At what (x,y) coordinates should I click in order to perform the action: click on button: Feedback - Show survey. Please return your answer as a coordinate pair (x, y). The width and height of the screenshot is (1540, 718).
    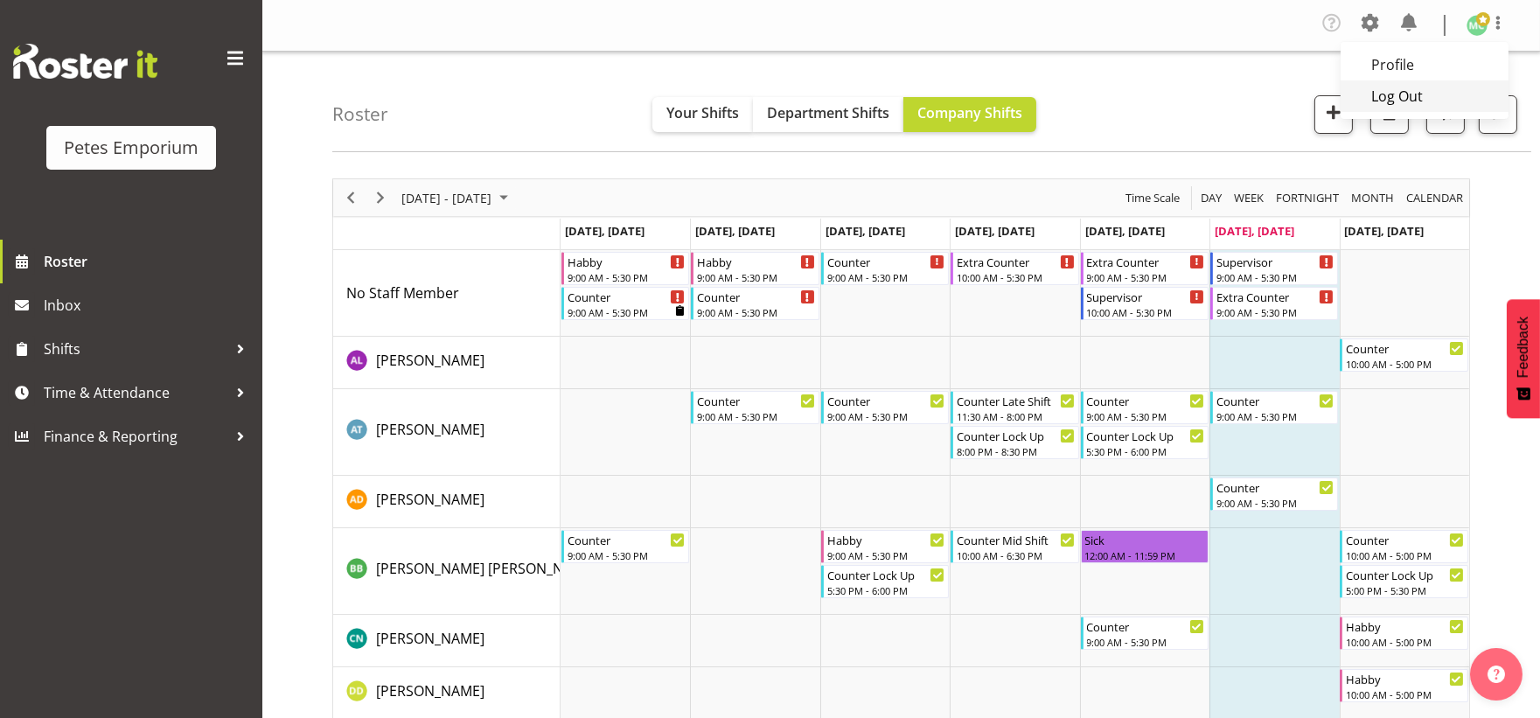
    Looking at the image, I should click on (1524, 359).